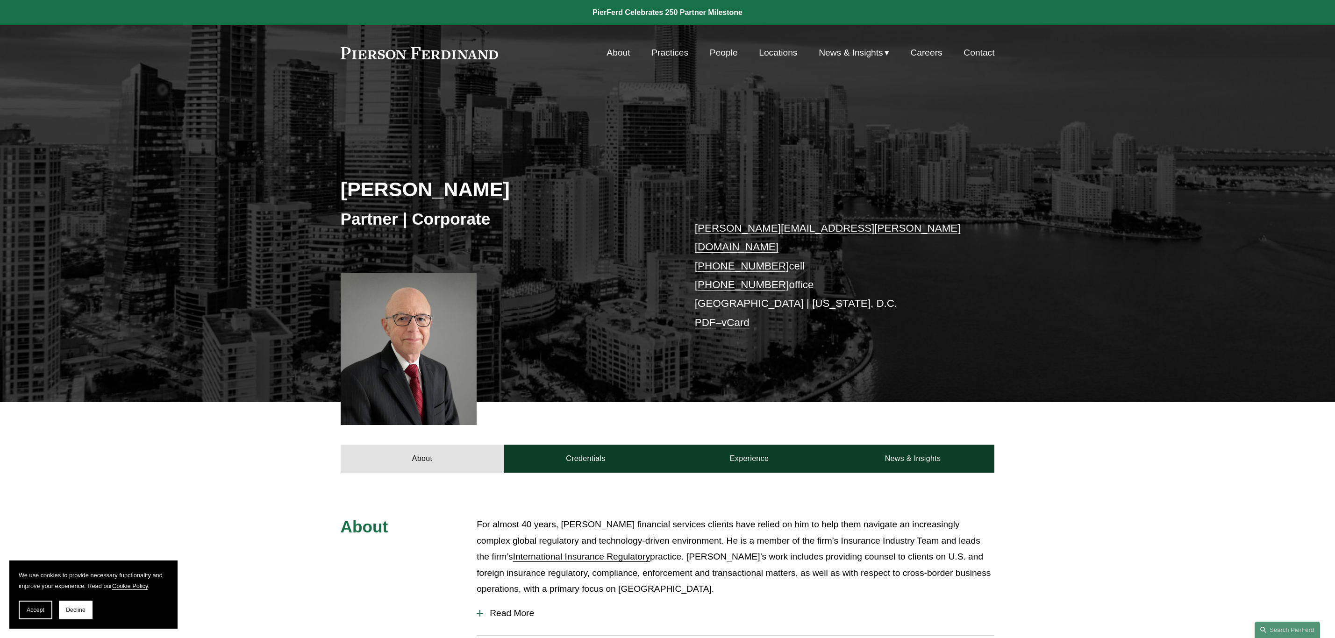 The height and width of the screenshot is (638, 1335). Describe the element at coordinates (581, 557) in the screenshot. I see `a: International Insurance Regulatory` at that location.